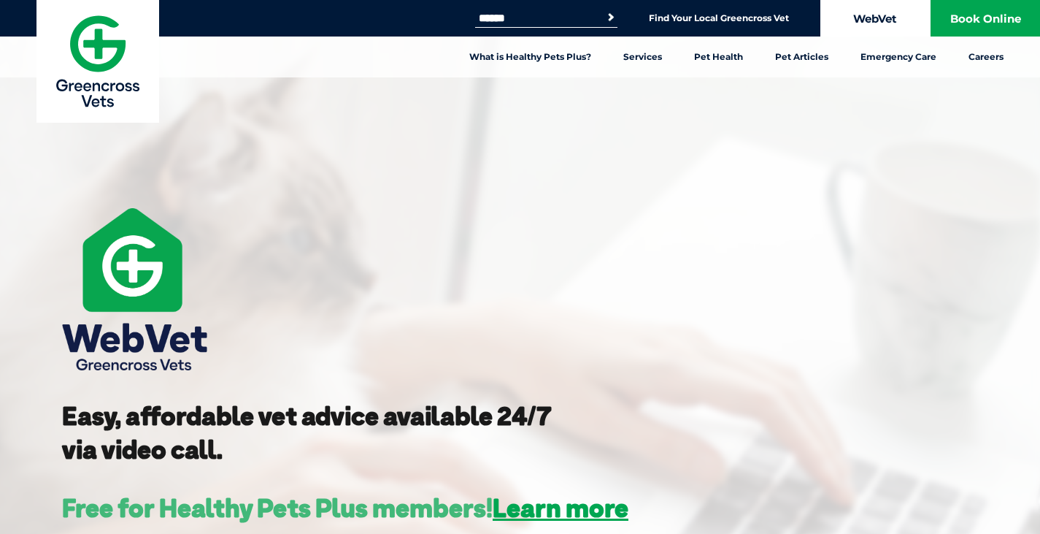 The width and height of the screenshot is (1040, 534). What do you see at coordinates (802, 57) in the screenshot?
I see `a: Pet Articles` at bounding box center [802, 57].